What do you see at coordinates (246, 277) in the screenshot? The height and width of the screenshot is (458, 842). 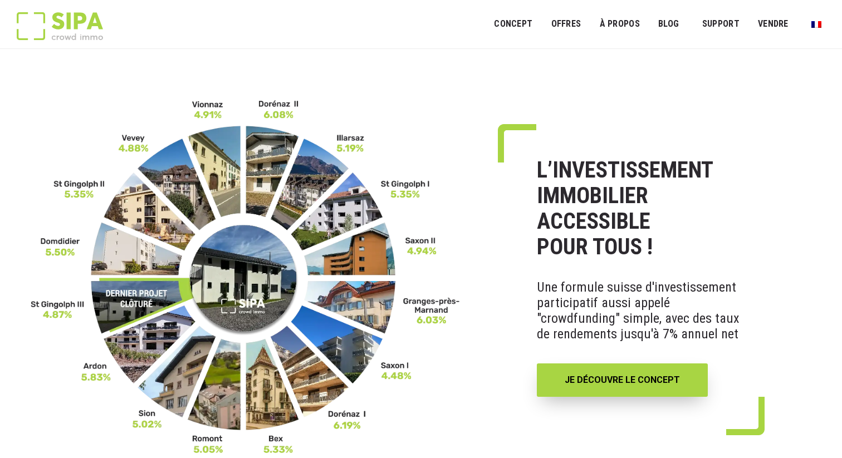 I see `img: FR-_3__11zon` at bounding box center [246, 277].